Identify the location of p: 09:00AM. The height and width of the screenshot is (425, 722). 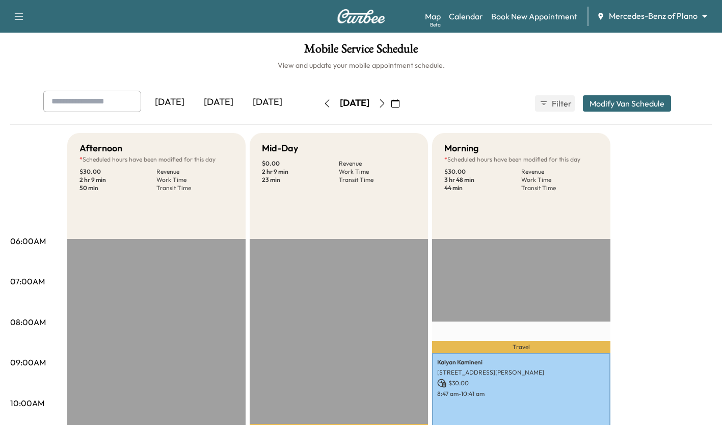
(28, 362).